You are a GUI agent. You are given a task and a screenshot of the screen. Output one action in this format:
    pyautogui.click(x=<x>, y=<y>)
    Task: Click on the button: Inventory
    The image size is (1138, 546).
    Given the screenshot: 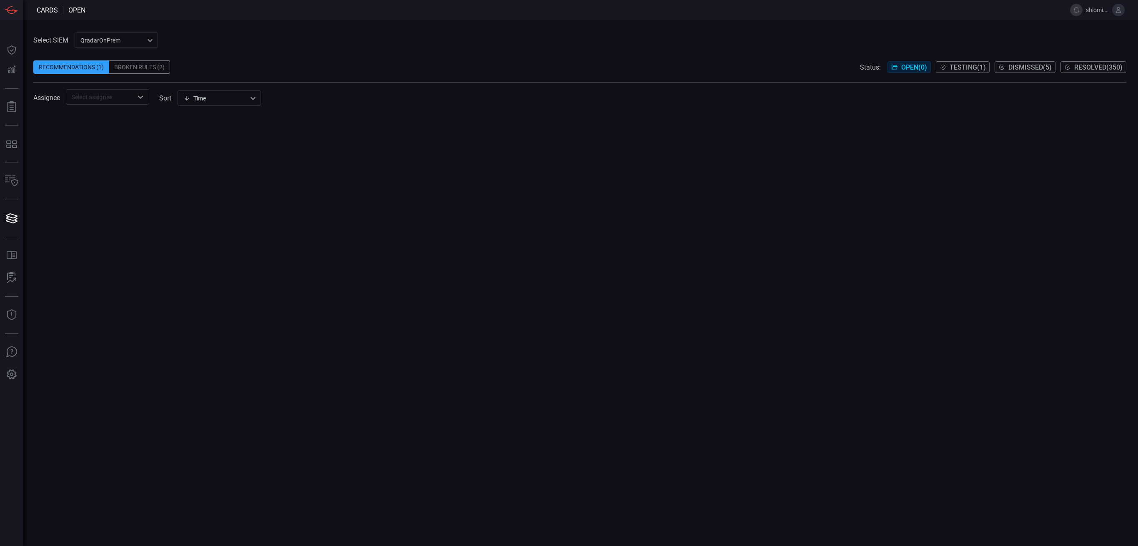 What is the action you would take?
    pyautogui.click(x=12, y=181)
    